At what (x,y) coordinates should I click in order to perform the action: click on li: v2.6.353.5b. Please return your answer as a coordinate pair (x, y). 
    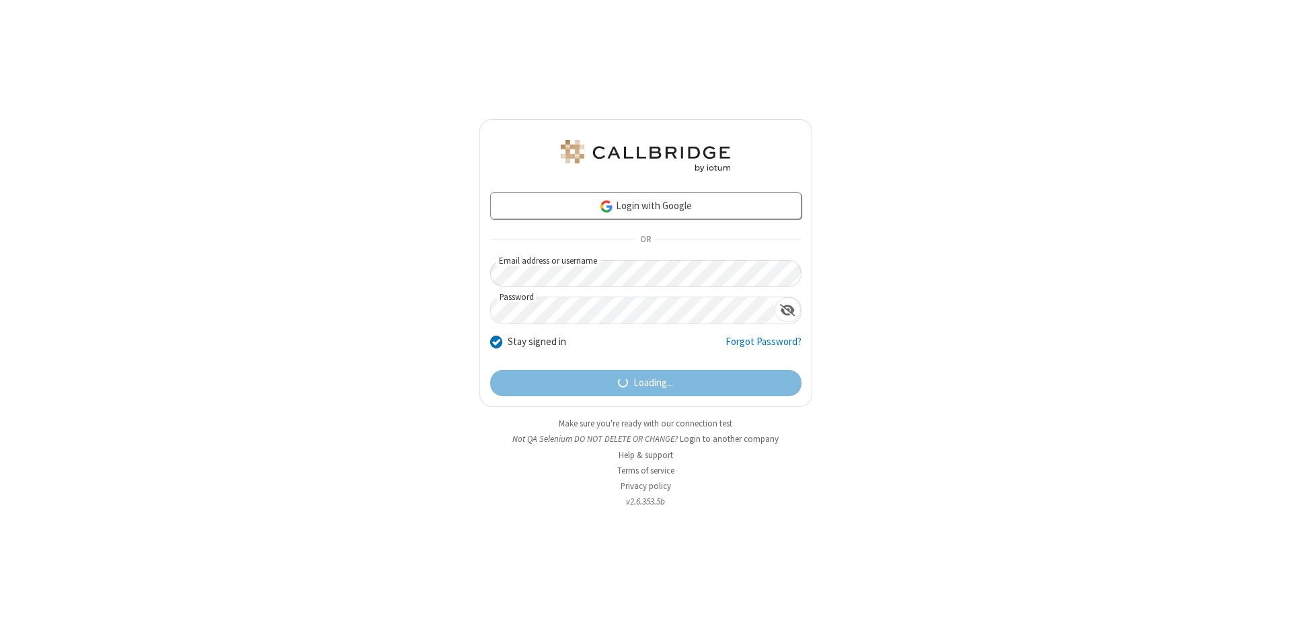
    Looking at the image, I should click on (646, 501).